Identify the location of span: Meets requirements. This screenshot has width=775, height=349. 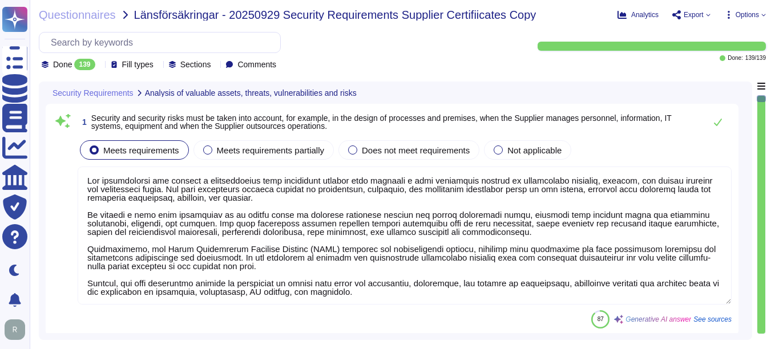
(141, 150).